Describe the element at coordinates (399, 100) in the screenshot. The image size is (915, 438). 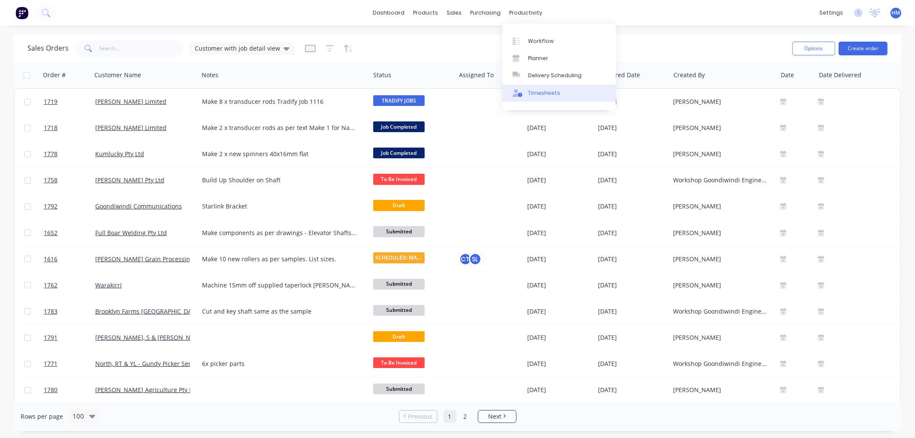
I see `span: TRADIFY JOBS` at that location.